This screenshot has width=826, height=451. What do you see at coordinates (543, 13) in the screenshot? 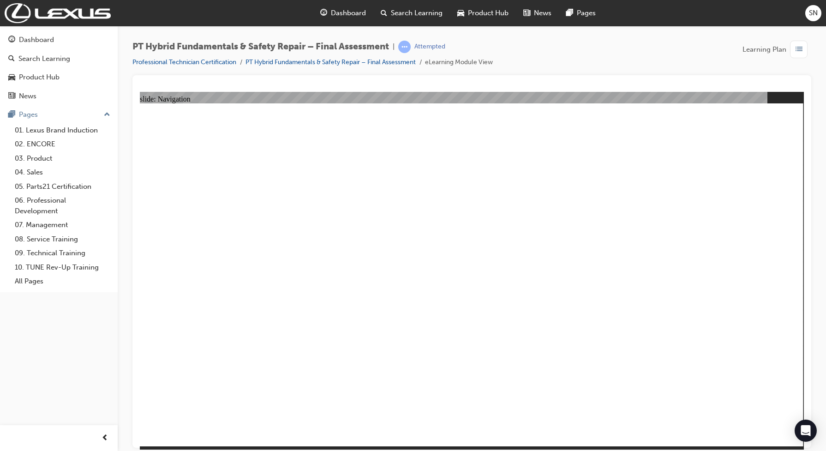
I see `span: News` at bounding box center [543, 13].